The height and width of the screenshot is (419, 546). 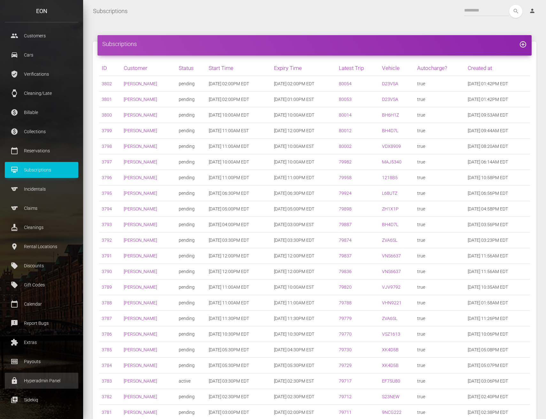 I want to click on a: 3800, so click(x=107, y=115).